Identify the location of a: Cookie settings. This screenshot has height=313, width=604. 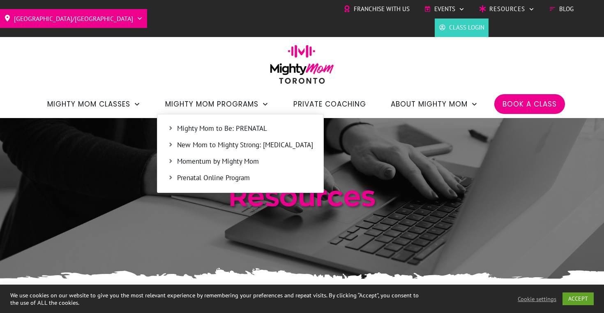
(537, 299).